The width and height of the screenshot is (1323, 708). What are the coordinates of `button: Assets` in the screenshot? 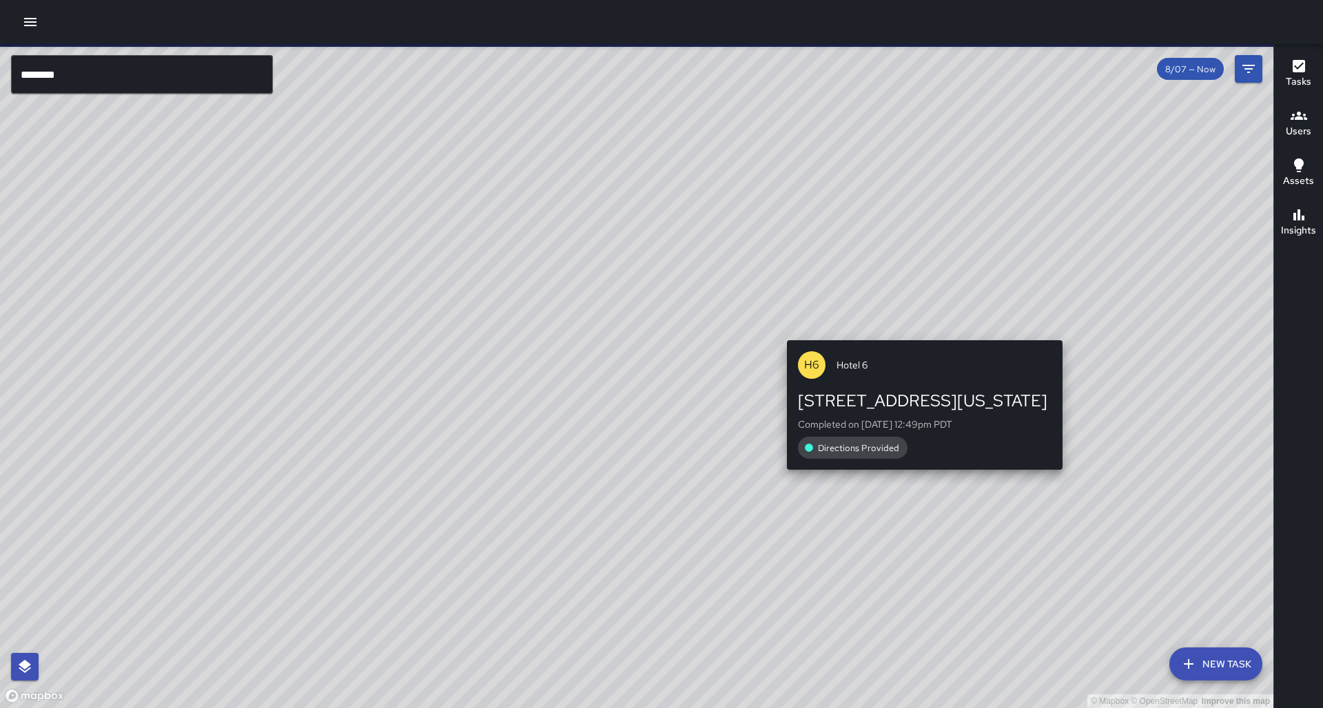 It's located at (1298, 174).